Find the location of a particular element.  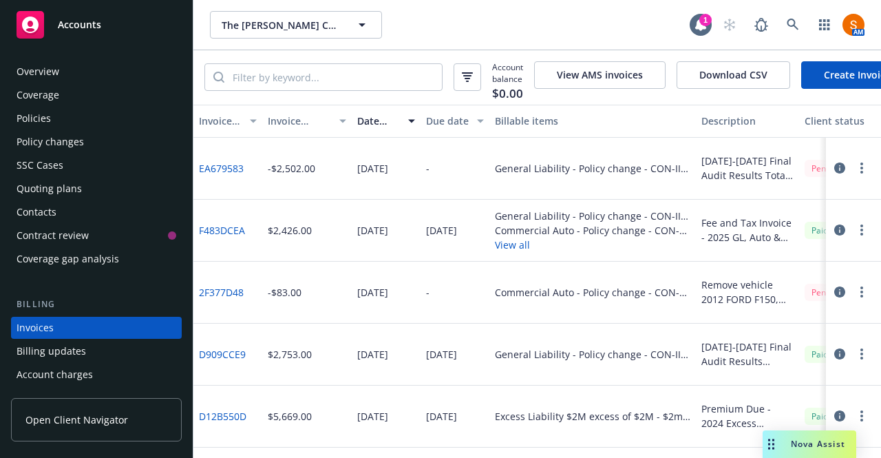

a: Accounts is located at coordinates (96, 25).